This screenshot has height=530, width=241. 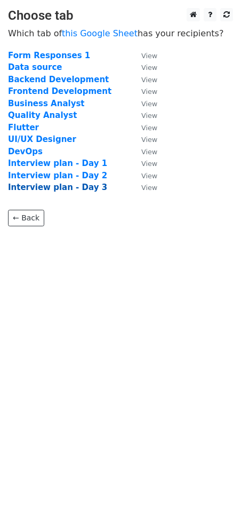 What do you see at coordinates (58, 187) in the screenshot?
I see `a: Interview plan - Day 3` at bounding box center [58, 187].